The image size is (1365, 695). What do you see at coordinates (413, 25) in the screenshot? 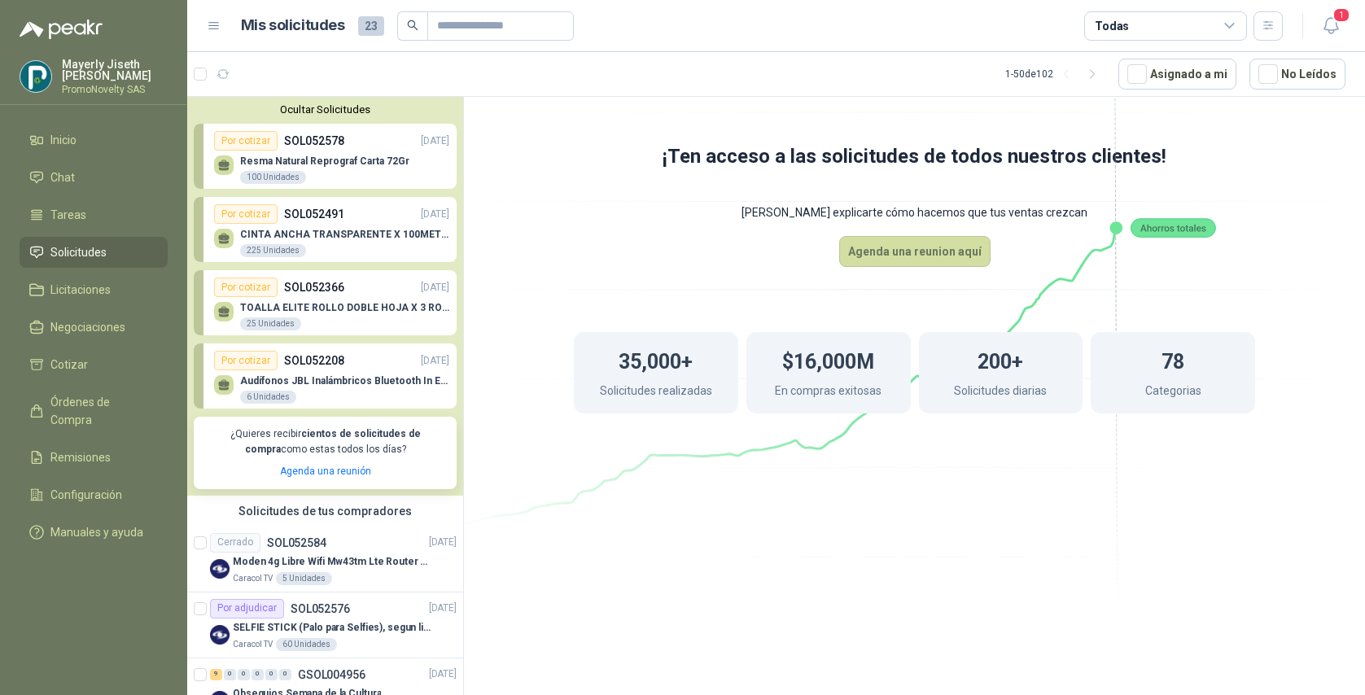
I see `span: search` at bounding box center [413, 25].